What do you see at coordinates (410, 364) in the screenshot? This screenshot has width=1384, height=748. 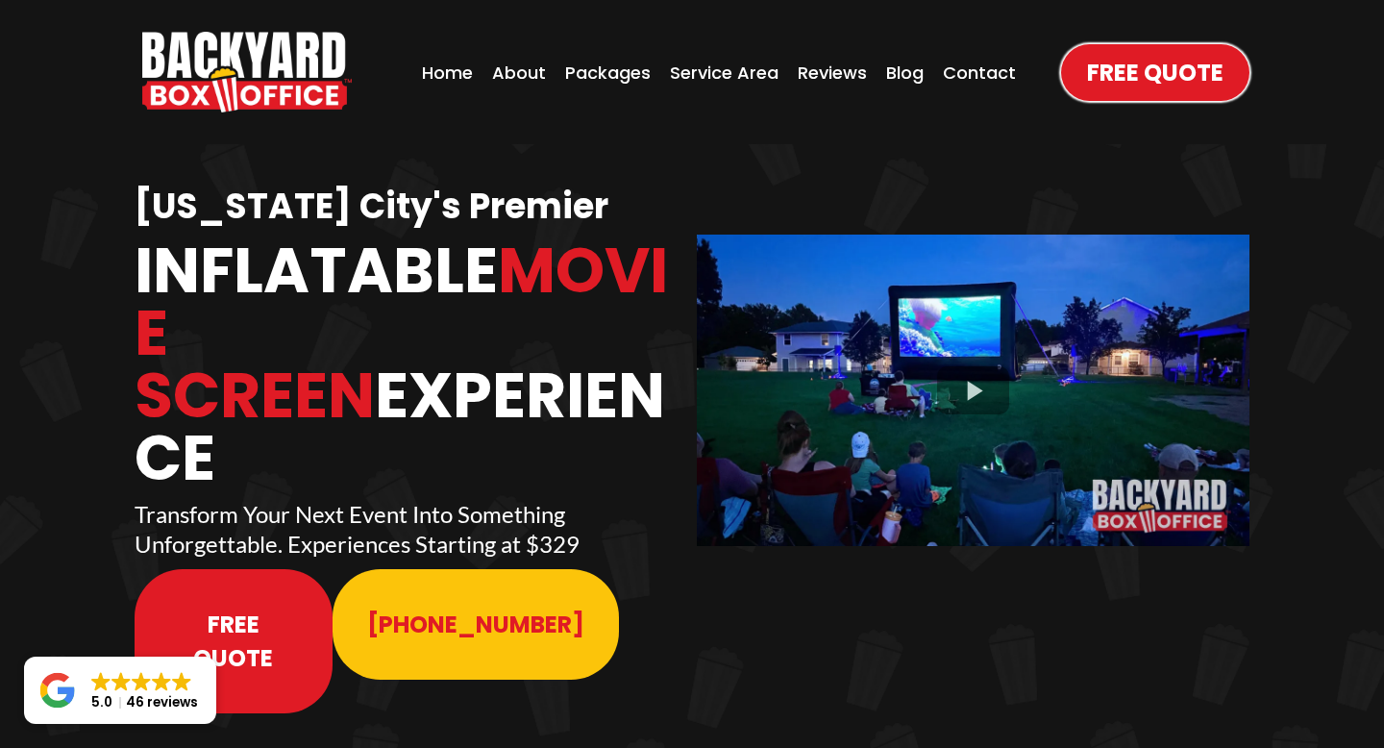 I see `h1: Inflatable Experience` at bounding box center [410, 364].